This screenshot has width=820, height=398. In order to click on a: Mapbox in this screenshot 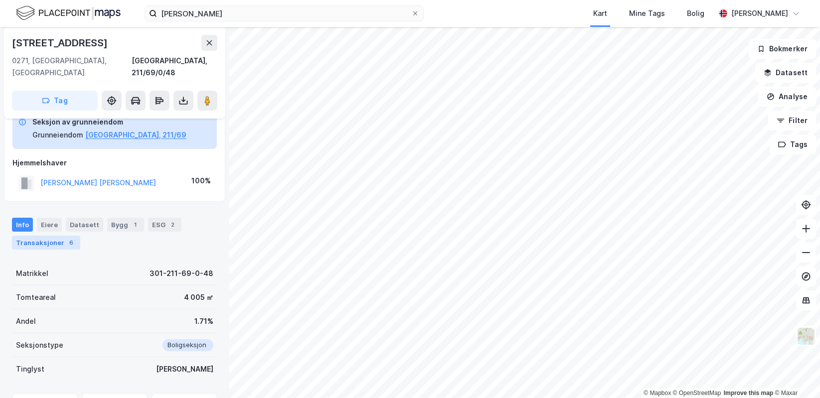, I will do `click(657, 393)`.